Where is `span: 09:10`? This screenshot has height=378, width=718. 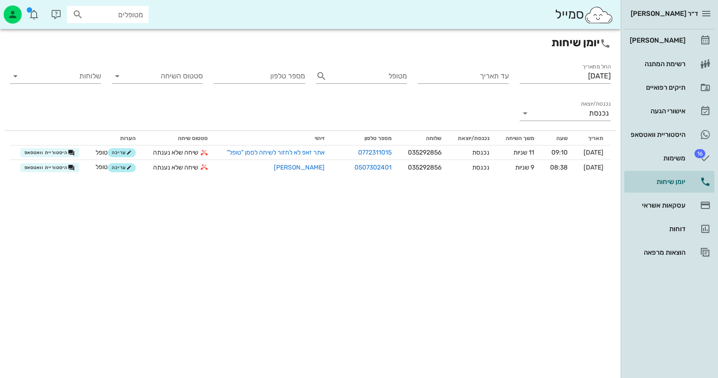
span: 09:10 is located at coordinates (560, 152).